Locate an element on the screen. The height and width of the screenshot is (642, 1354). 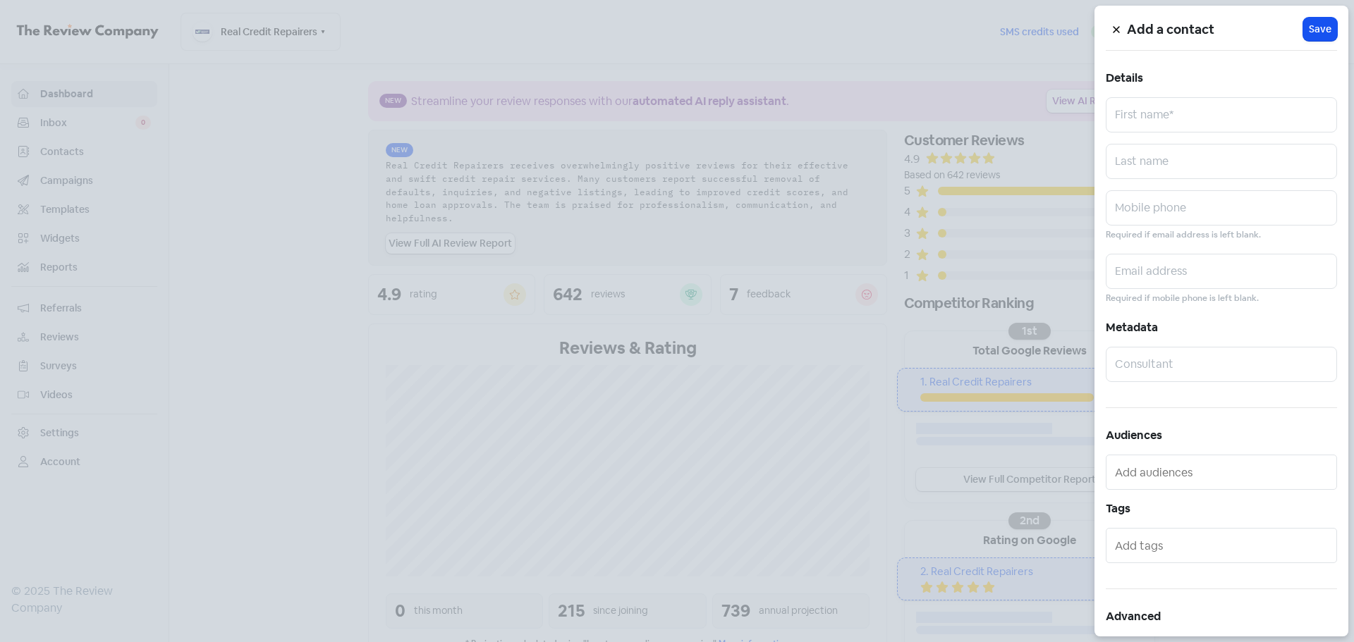
button: Save is located at coordinates (1320, 29).